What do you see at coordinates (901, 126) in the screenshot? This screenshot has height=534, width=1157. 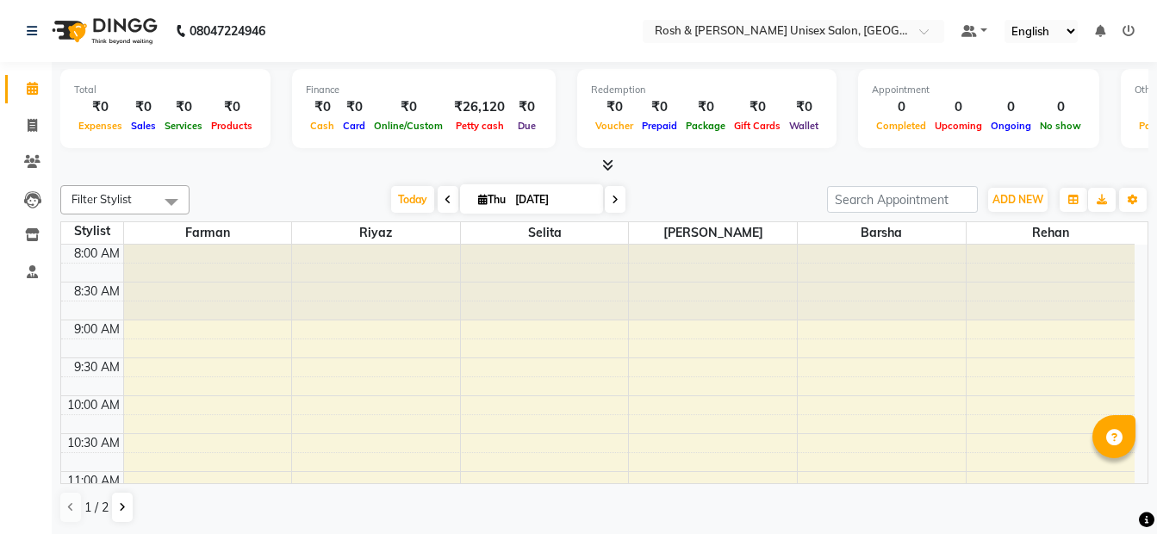 I see `span: Completed` at bounding box center [901, 126].